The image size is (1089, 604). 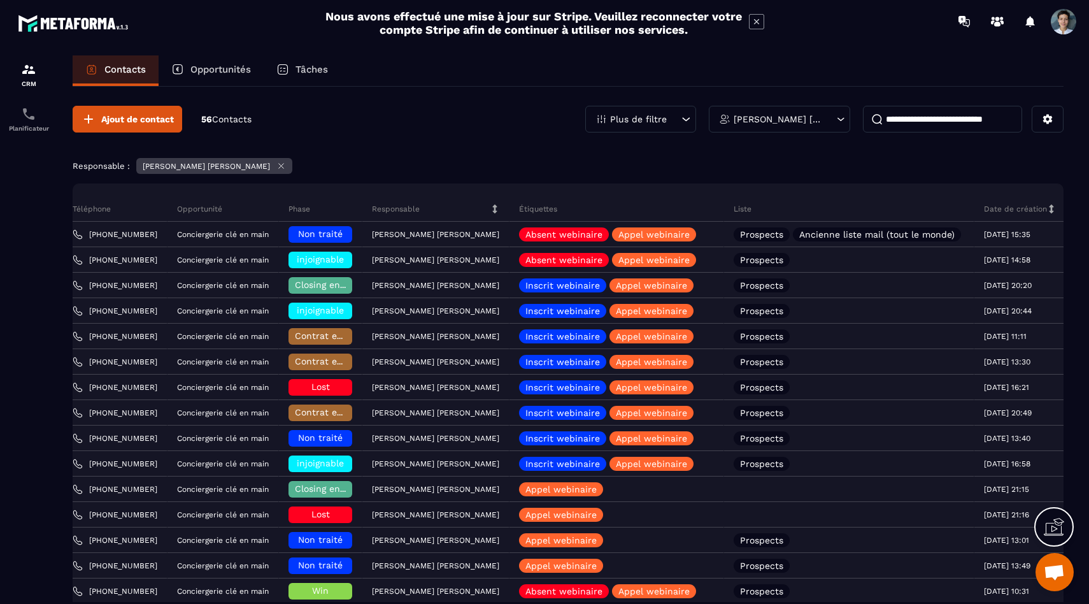 What do you see at coordinates (638, 119) in the screenshot?
I see `p: Plus de filtre` at bounding box center [638, 119].